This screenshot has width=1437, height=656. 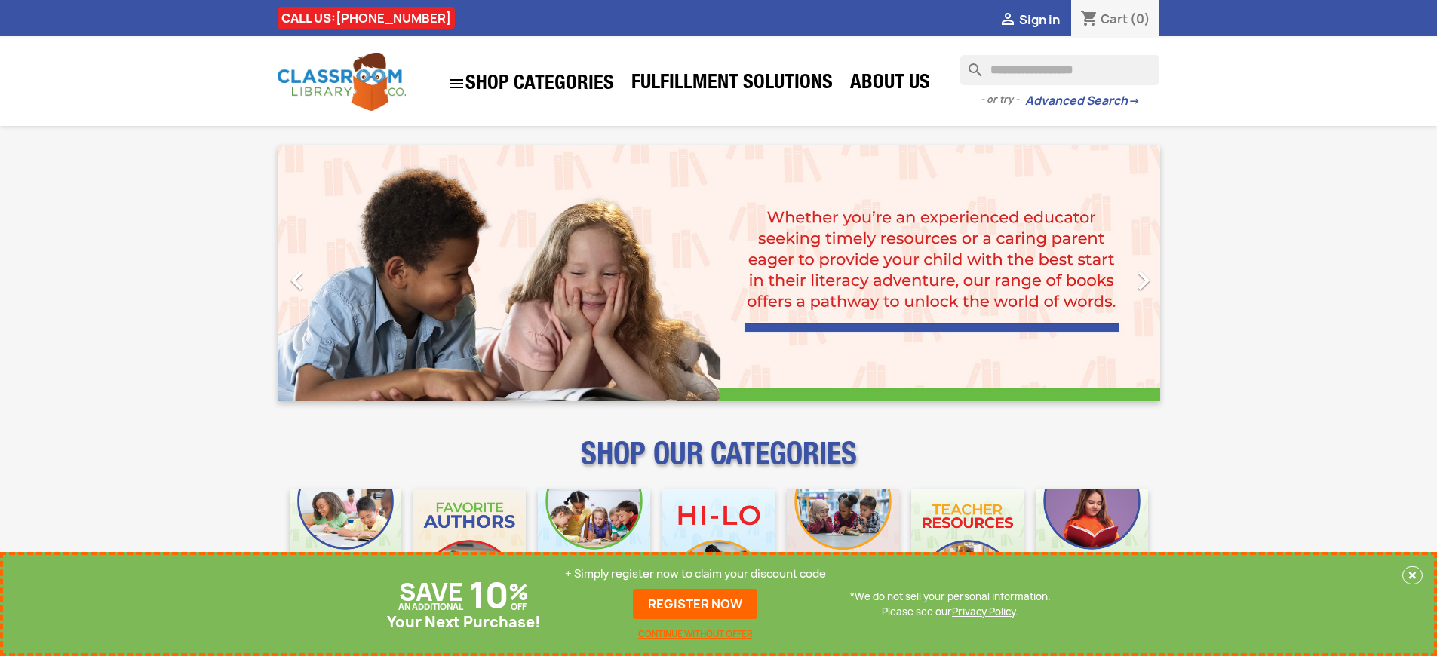 What do you see at coordinates (1082, 101) in the screenshot?
I see `a: Advanced Search→` at bounding box center [1082, 101].